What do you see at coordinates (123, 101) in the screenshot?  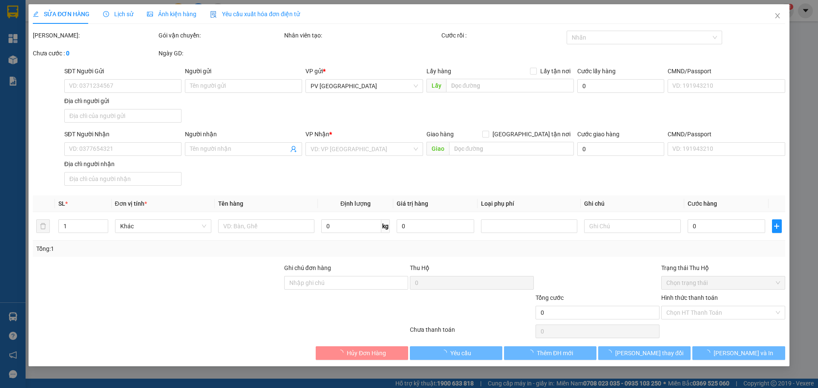 I see `div: Địa chỉ người gửi` at bounding box center [123, 101].